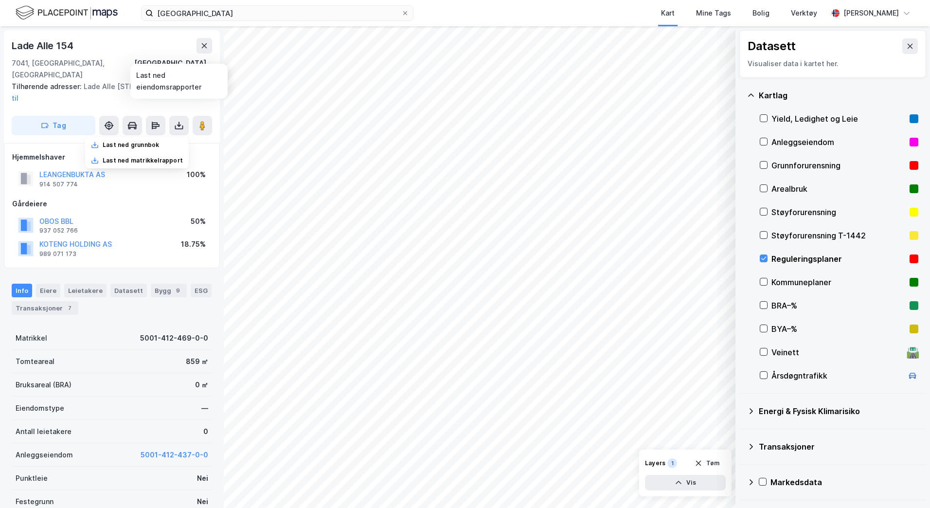 The width and height of the screenshot is (930, 508). I want to click on div: Støyforurensning T-1442, so click(839, 235).